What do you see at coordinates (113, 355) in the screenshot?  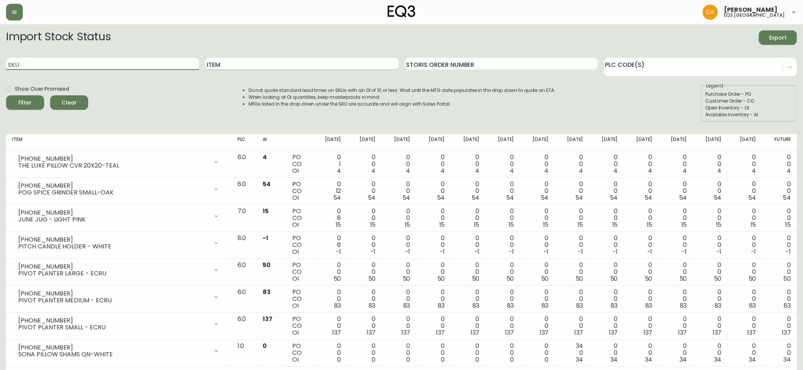 I see `div: SONA PILLOW SHAMS QN-WHITE` at bounding box center [113, 355].